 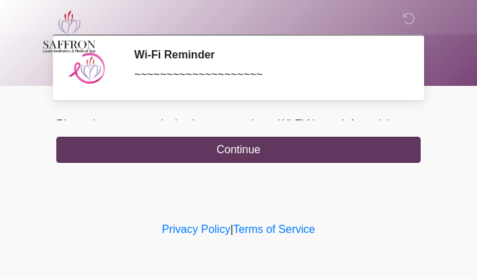 I want to click on img: Agent Avatar, so click(x=87, y=69).